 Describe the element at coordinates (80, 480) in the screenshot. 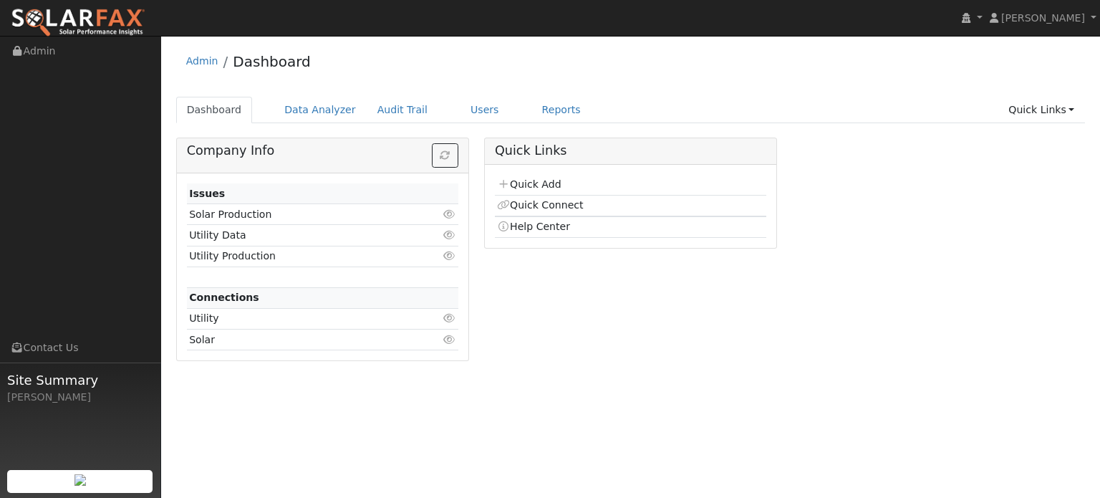

I see `img: retrieve` at that location.